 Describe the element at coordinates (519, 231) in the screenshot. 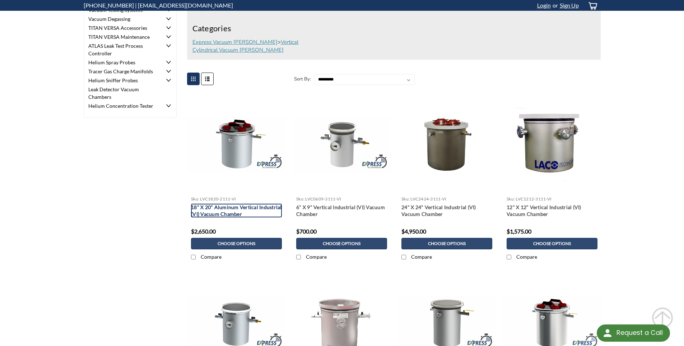

I see `span: $1,575.00` at that location.